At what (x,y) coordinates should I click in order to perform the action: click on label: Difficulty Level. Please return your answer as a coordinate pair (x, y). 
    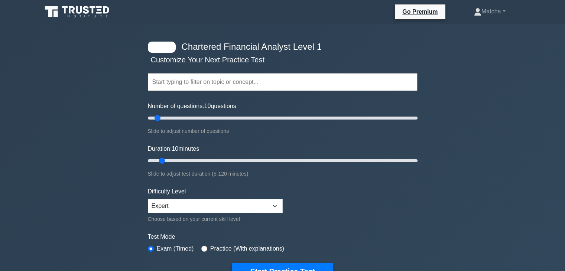
    Looking at the image, I should click on (167, 192).